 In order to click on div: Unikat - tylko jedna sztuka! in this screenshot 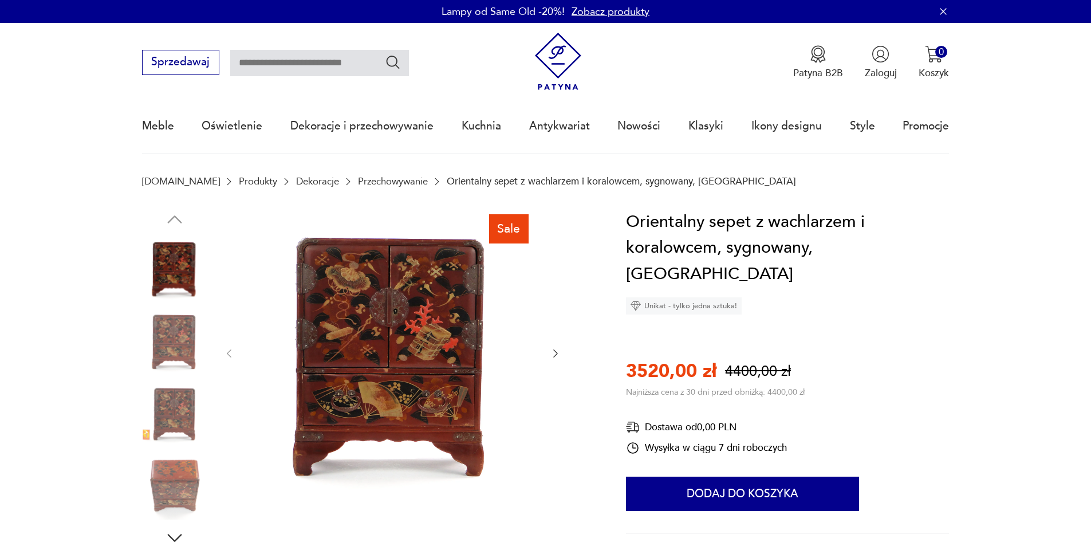, I will do `click(684, 306)`.